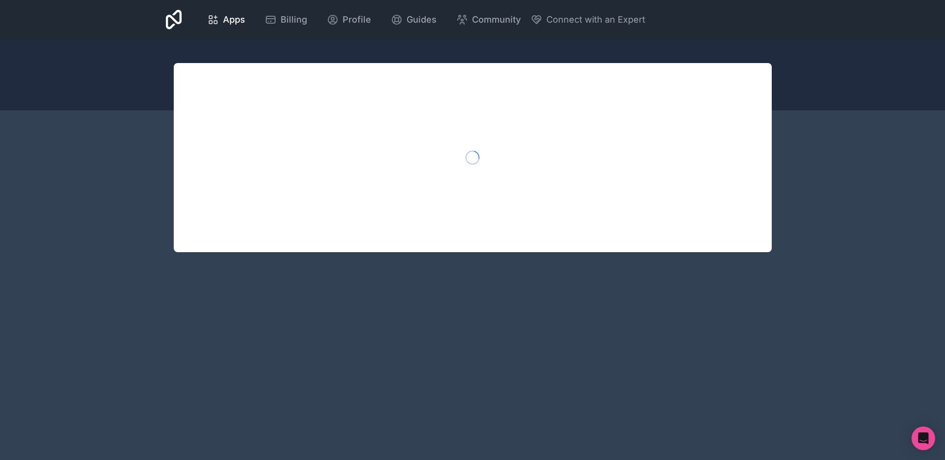  I want to click on span: Guides, so click(421, 20).